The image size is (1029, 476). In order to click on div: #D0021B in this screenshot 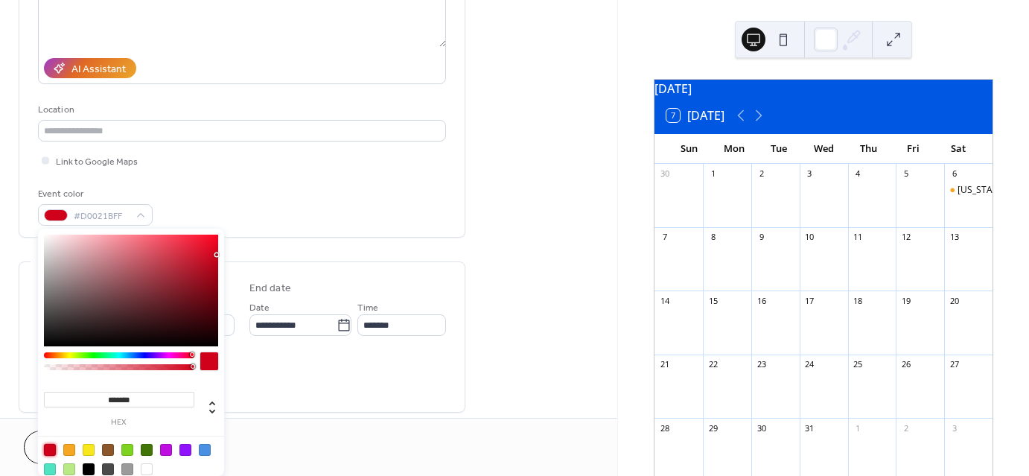, I will do `click(50, 450)`.